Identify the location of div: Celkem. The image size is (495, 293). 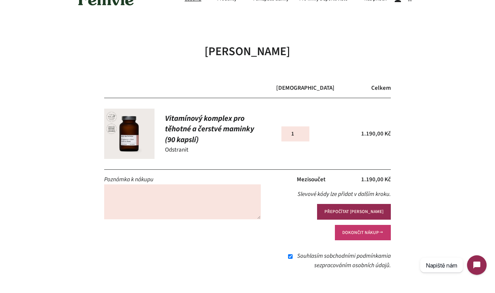
(352, 88).